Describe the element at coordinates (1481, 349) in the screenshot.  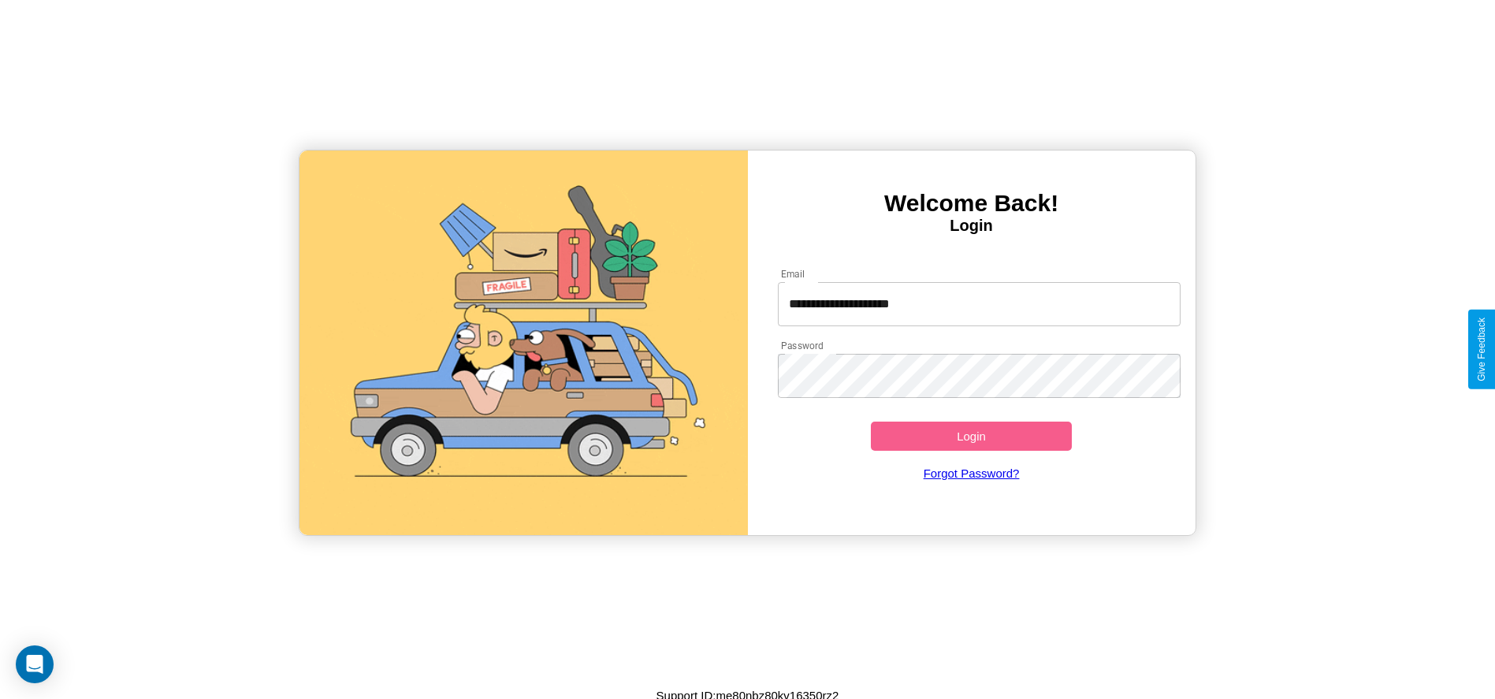
I see `div: Give Feedback` at that location.